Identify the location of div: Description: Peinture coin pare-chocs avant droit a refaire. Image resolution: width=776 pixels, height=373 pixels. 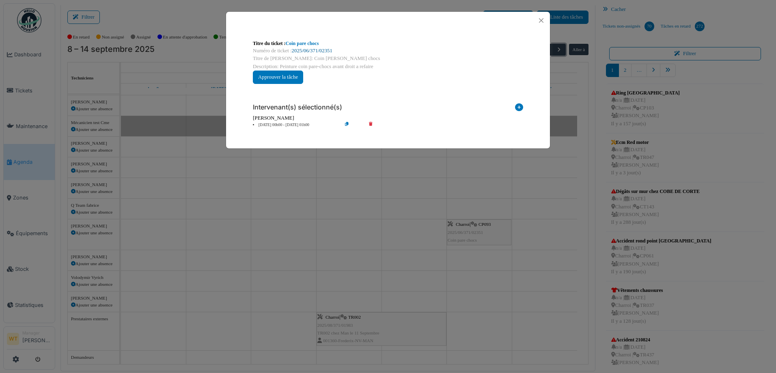
(388, 67).